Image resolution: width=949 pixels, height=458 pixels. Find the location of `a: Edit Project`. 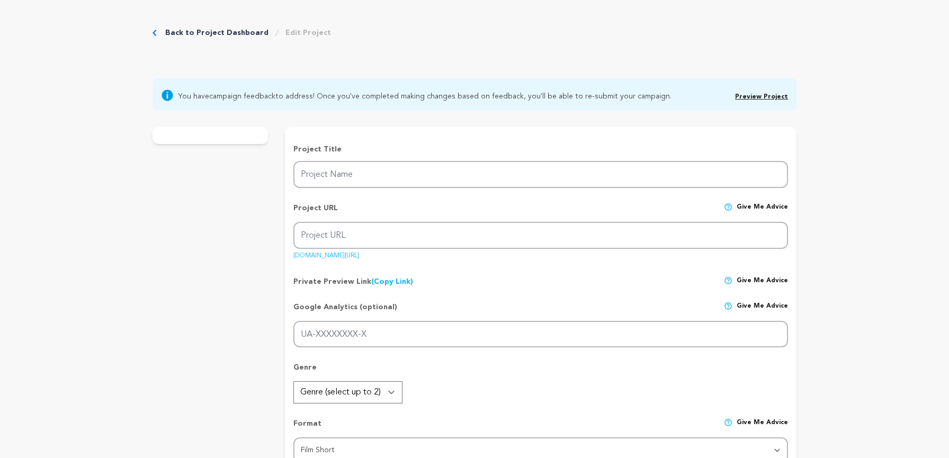

a: Edit Project is located at coordinates (308, 33).